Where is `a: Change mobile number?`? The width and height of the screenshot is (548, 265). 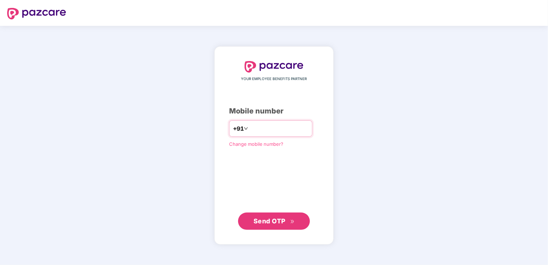 a: Change mobile number? is located at coordinates (256, 144).